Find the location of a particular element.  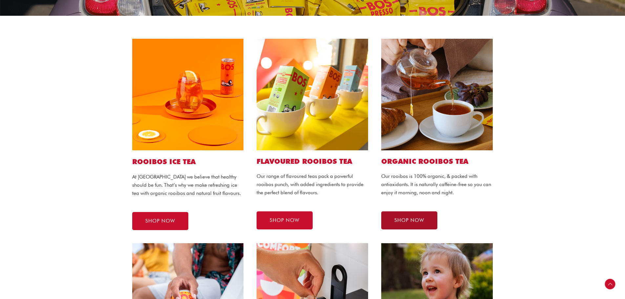

h1: ROOIBOS ICE TEA is located at coordinates (188, 162).